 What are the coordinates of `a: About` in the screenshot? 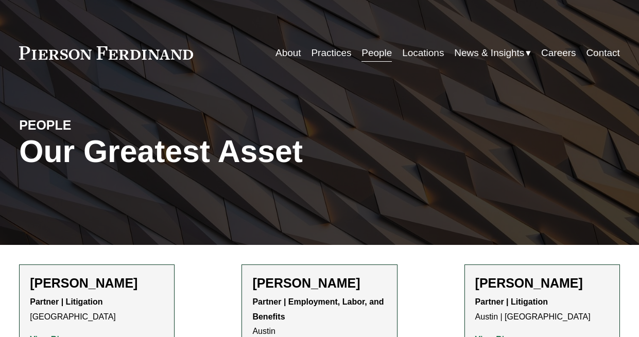 It's located at (288, 53).